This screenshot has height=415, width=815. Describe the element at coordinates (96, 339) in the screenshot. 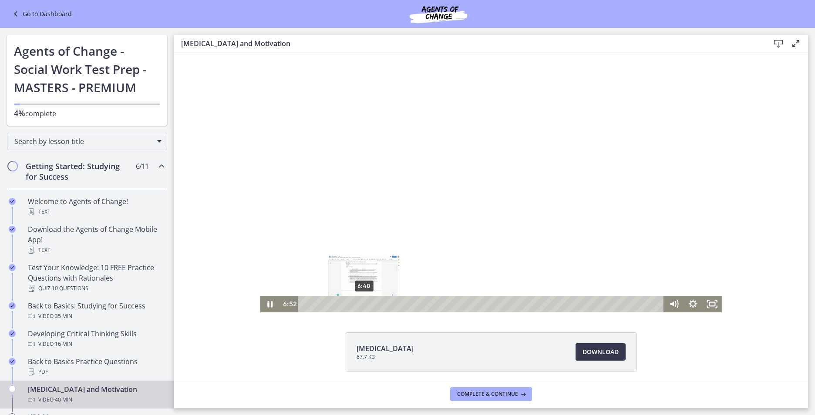

I see `div: Developing Critical Thinking Skills` at that location.